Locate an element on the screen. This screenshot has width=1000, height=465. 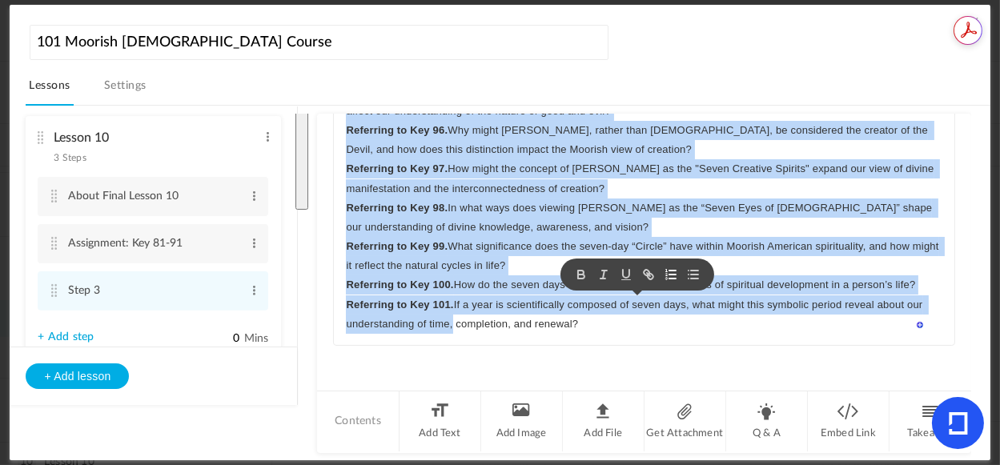
li: Add File is located at coordinates (604, 421).